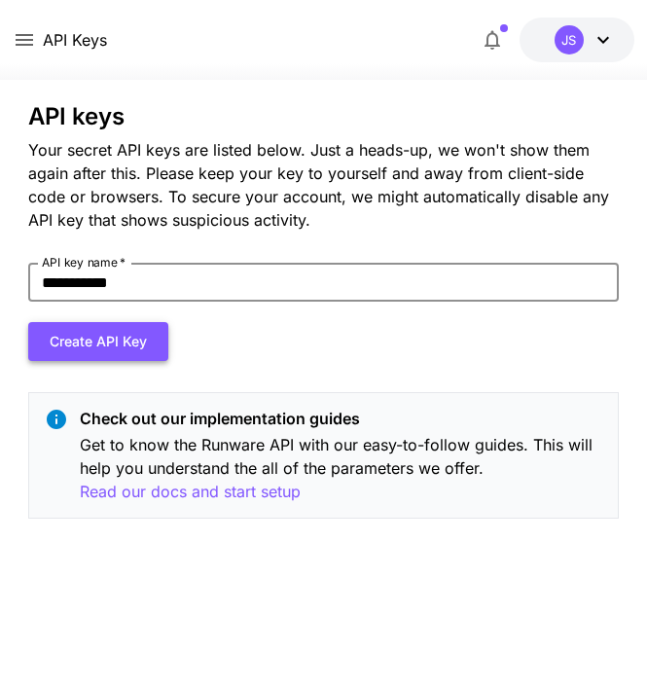 The image size is (647, 687). What do you see at coordinates (75, 40) in the screenshot?
I see `nav: breadcrumb` at bounding box center [75, 40].